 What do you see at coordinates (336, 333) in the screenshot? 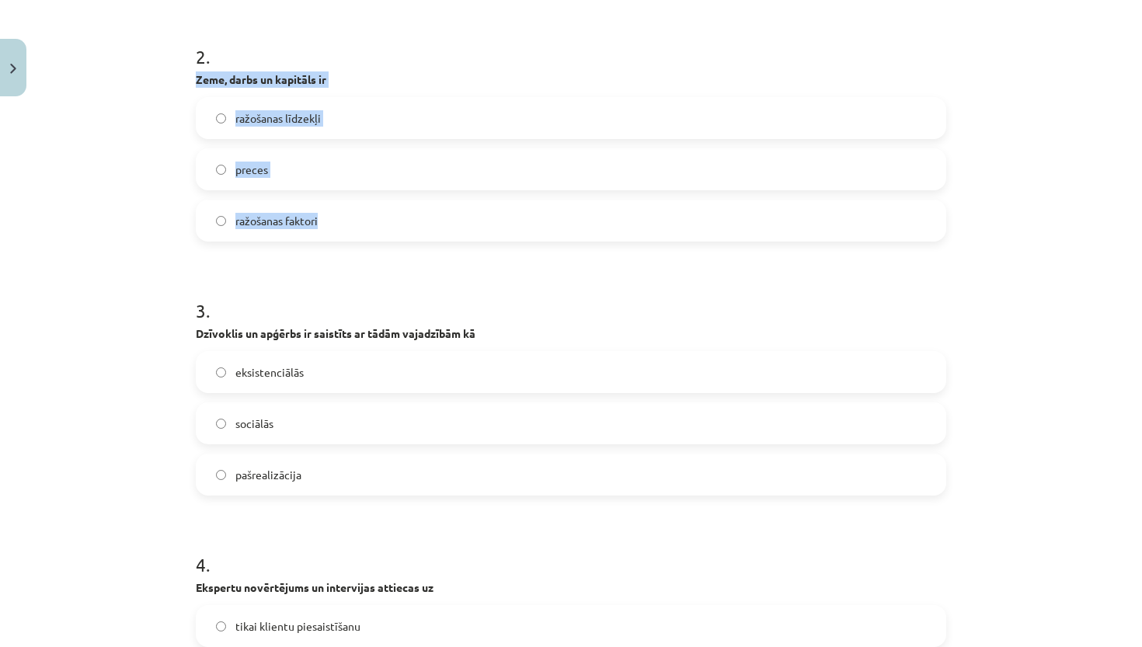
I see `strong: Dzīvoklis un apģērbs ir saistīts ar tādām vajadzībām kā` at bounding box center [336, 333].